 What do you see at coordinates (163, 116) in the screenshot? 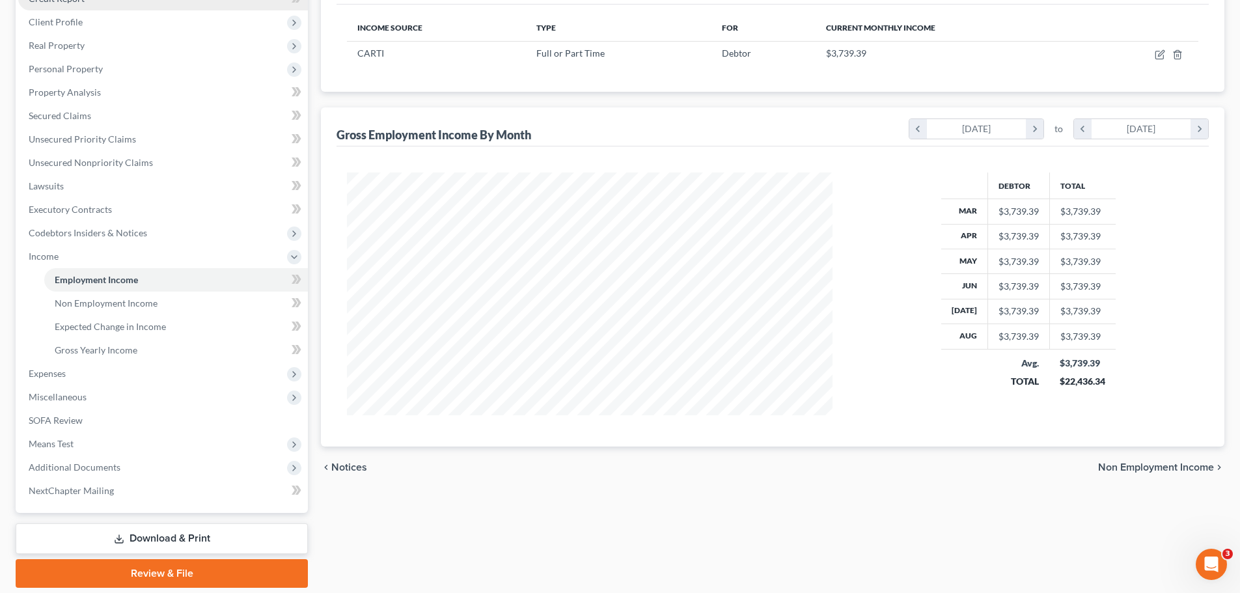
I see `a: Secured Claims` at bounding box center [163, 116].